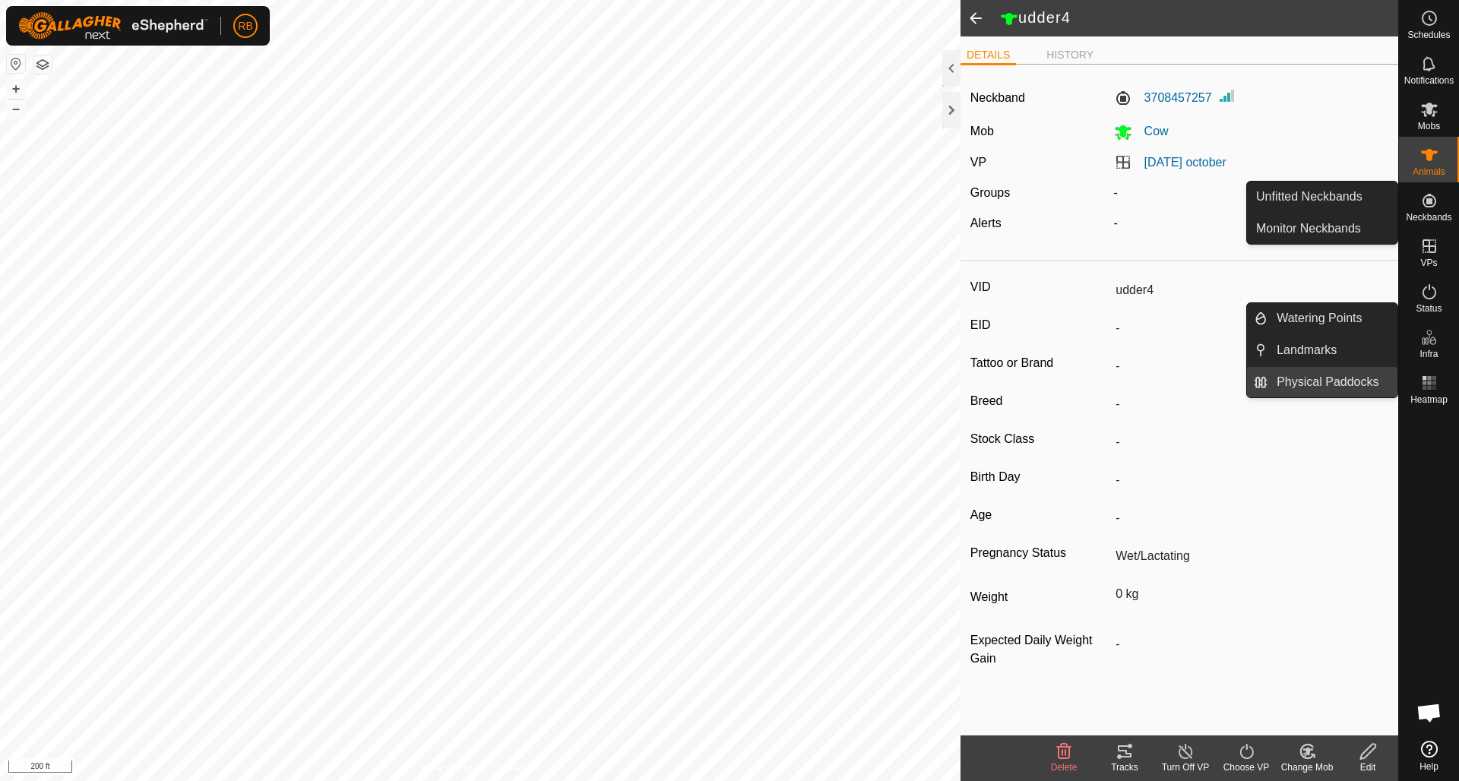 The height and width of the screenshot is (781, 1459). Describe the element at coordinates (1429, 126) in the screenshot. I see `span: Mobs` at that location.